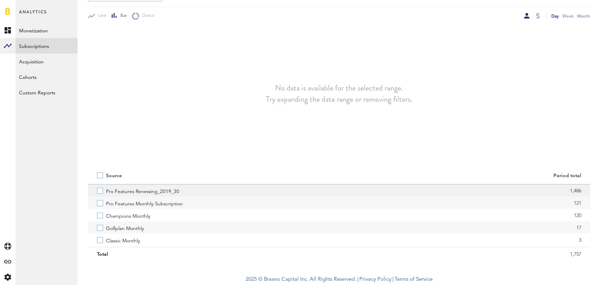 The width and height of the screenshot is (601, 285). Describe the element at coordinates (464, 254) in the screenshot. I see `div: 1,757` at that location.